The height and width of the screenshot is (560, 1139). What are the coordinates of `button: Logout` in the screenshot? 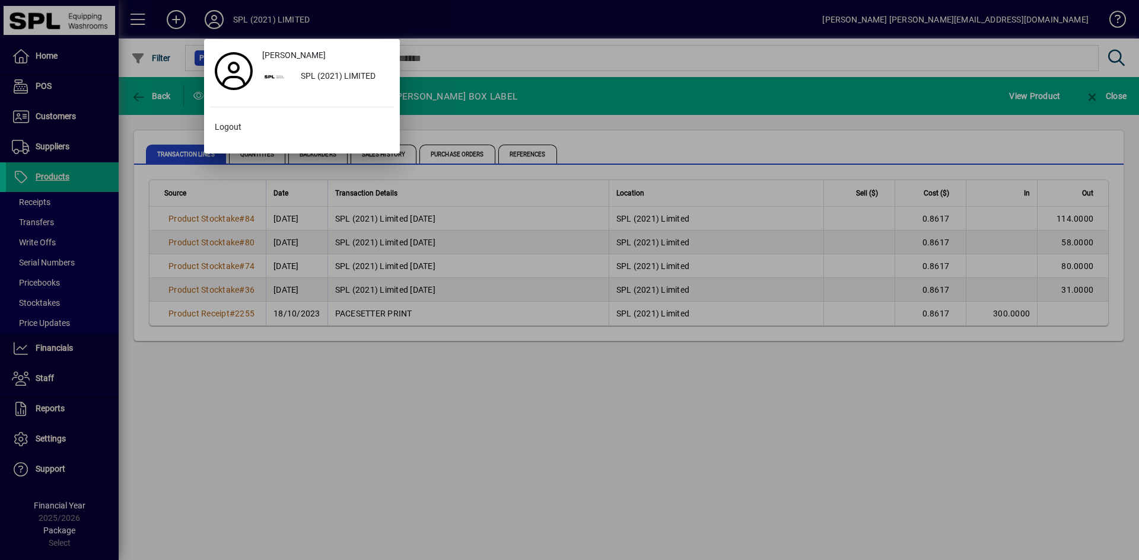 It's located at (302, 128).